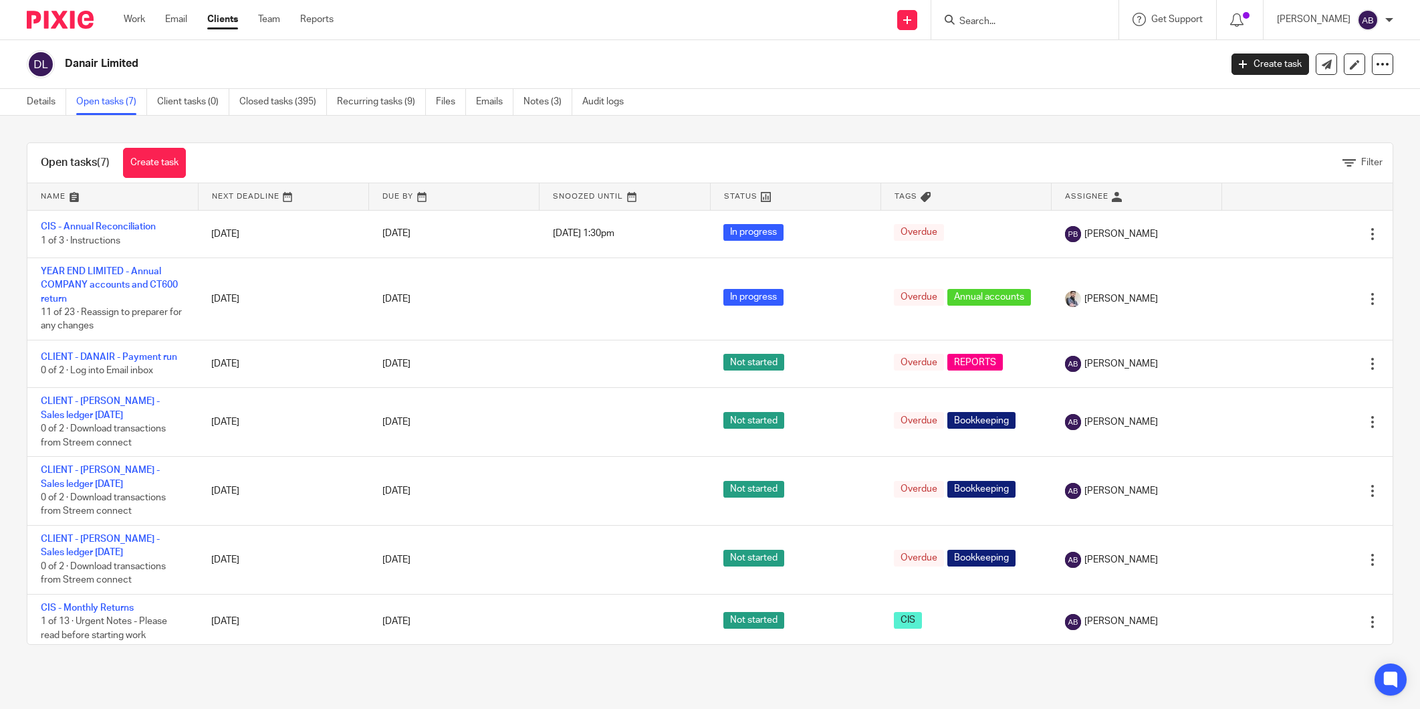  Describe the element at coordinates (109, 285) in the screenshot. I see `a: YEAR END LIMITED - Annual COMPANY accounts and CT600 return` at that location.